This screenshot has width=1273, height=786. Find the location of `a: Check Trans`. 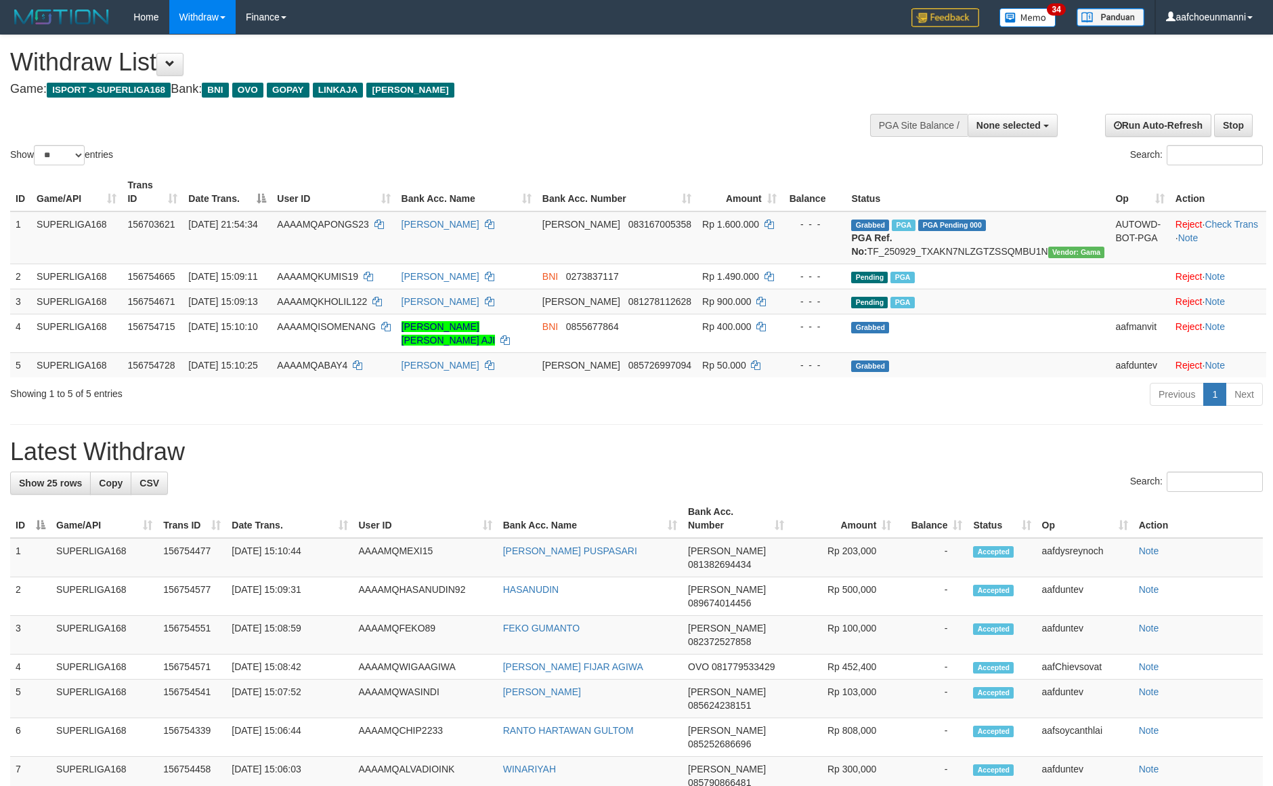

a: Check Trans is located at coordinates (1231, 224).